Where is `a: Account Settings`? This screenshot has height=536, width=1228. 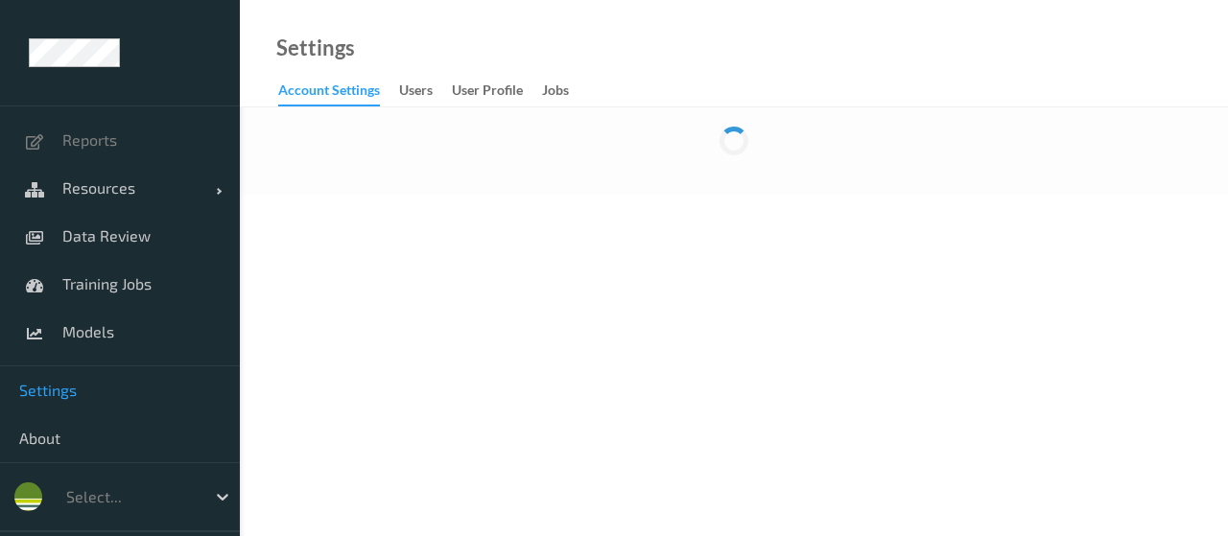
a: Account Settings is located at coordinates (339, 92).